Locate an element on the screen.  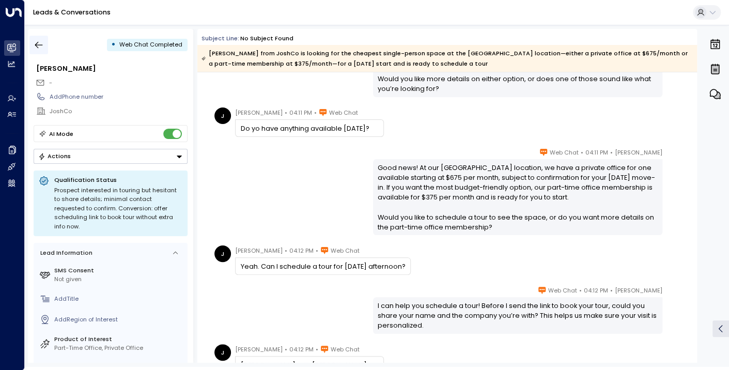
div: Actions is located at coordinates (54, 156).